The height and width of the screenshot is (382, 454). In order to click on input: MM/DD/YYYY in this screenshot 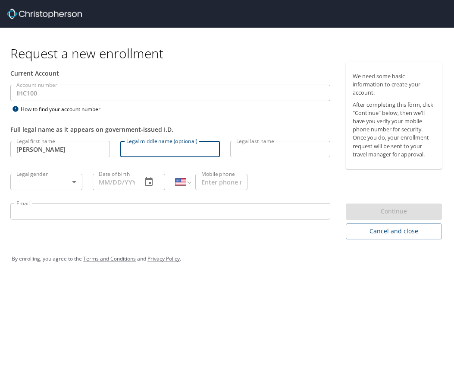, I will do `click(114, 182)`.